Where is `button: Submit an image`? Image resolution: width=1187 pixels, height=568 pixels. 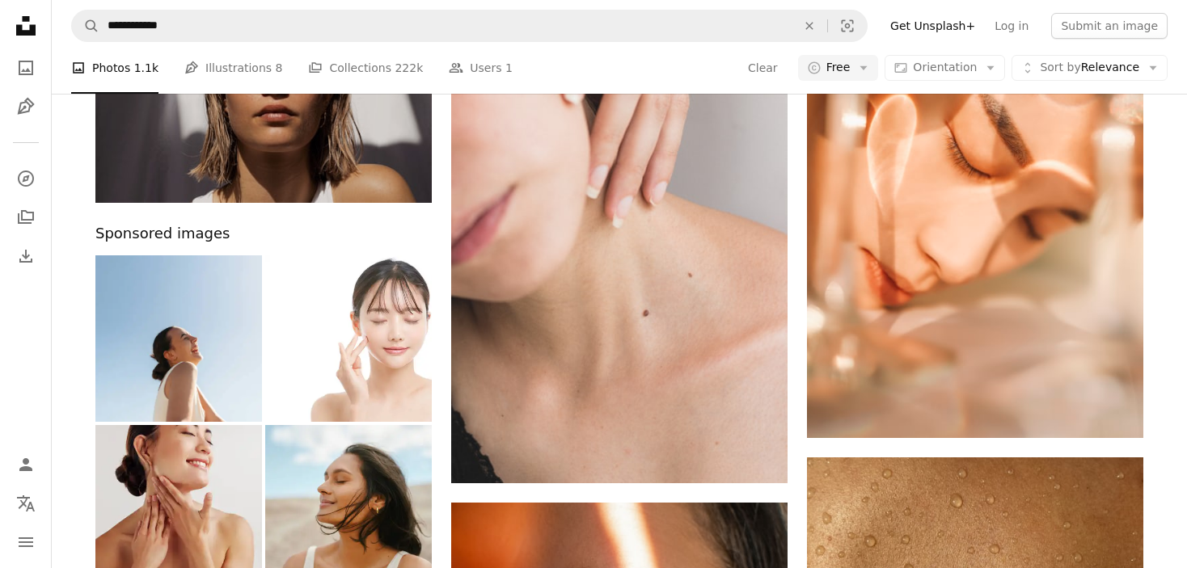 button: Submit an image is located at coordinates (1109, 26).